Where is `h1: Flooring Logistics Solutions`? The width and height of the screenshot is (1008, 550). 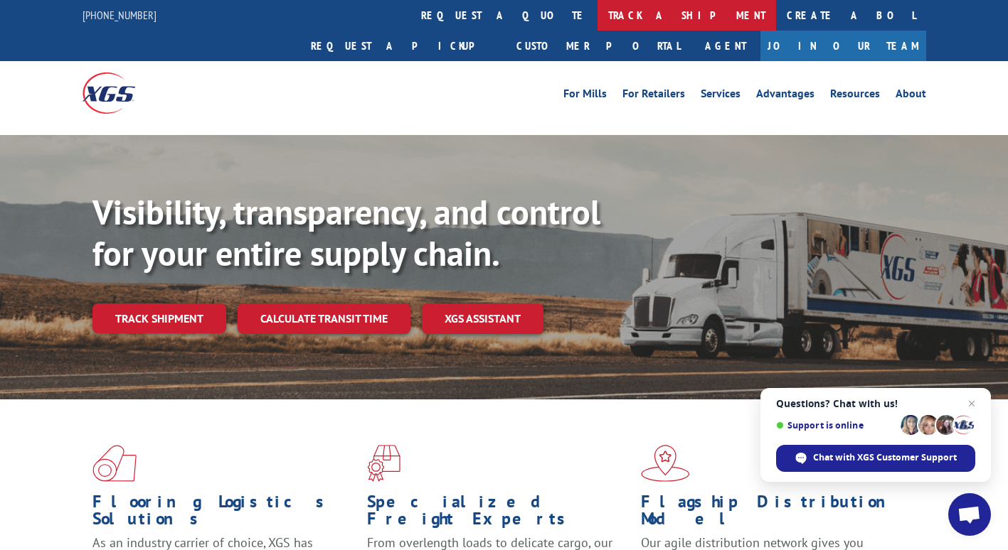
h1: Flooring Logistics Solutions is located at coordinates (224, 514).